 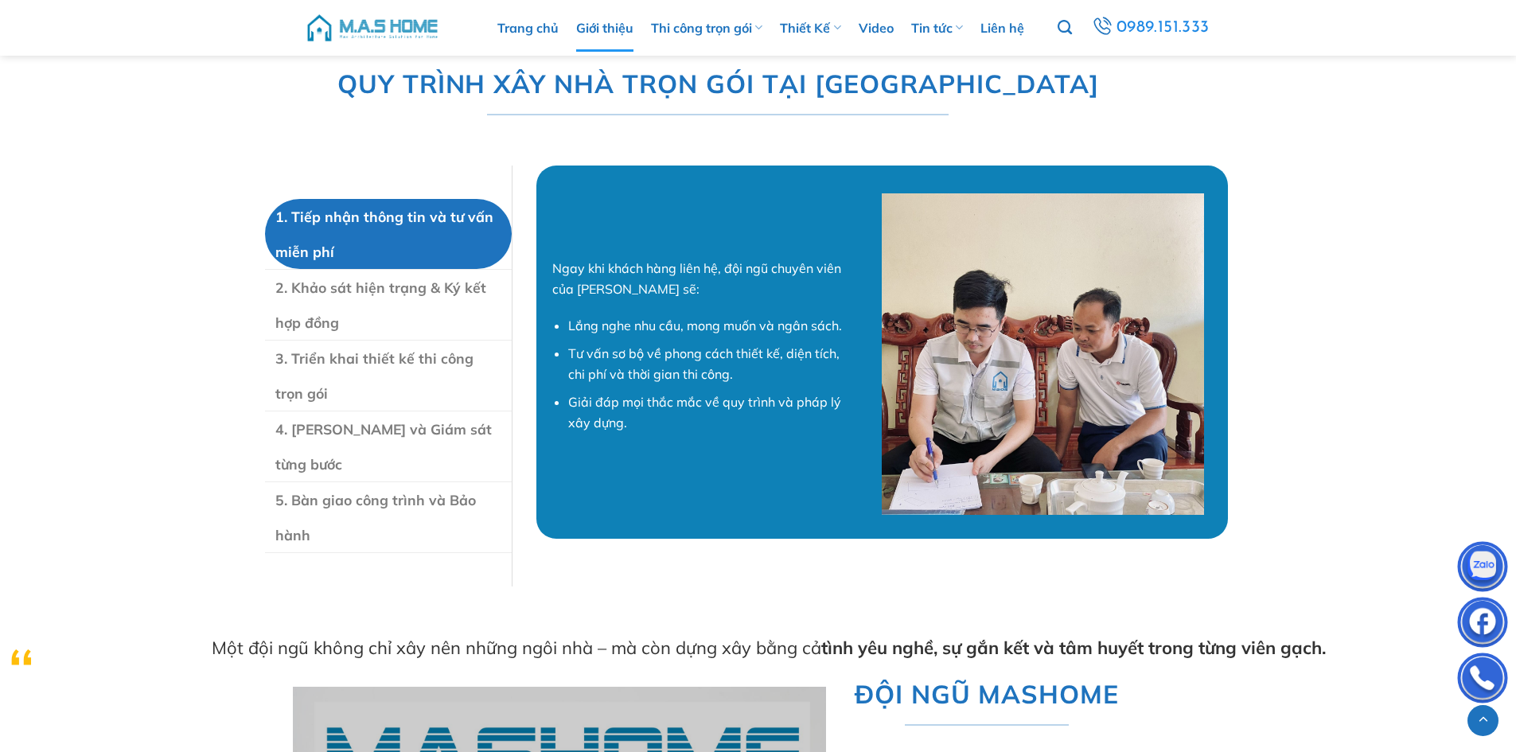 What do you see at coordinates (388, 305) in the screenshot?
I see `span: 2. Khảo sát hiện trạng & Ký kết hợp đồng` at bounding box center [388, 305].